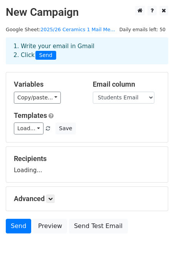 The height and width of the screenshot is (255, 174). What do you see at coordinates (87, 12) in the screenshot?
I see `h2: New Campaign` at bounding box center [87, 12].